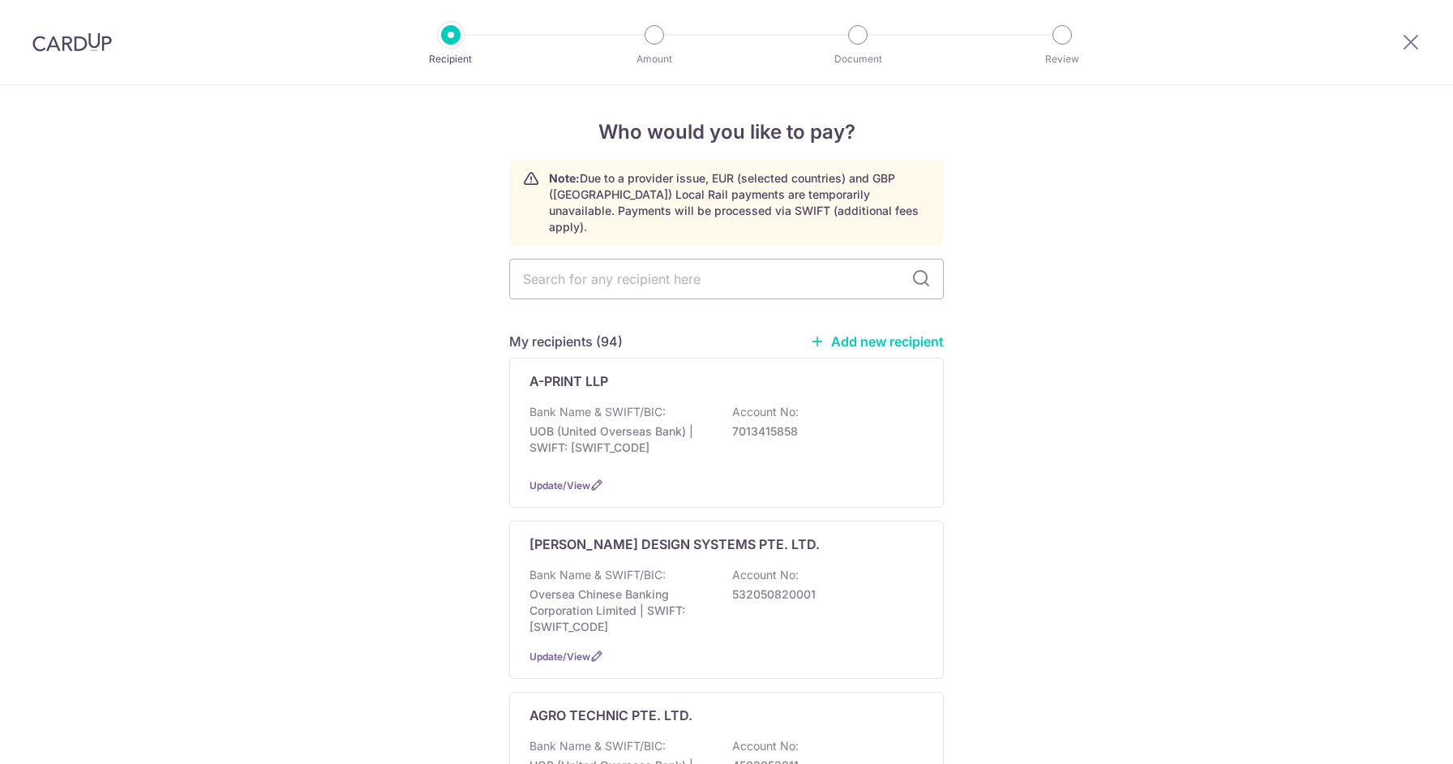 The image size is (1453, 764). Describe the element at coordinates (858, 59) in the screenshot. I see `p: Document` at that location.